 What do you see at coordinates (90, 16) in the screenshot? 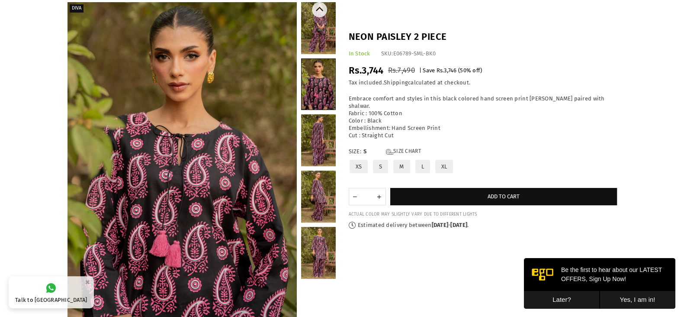
I see `div: Be the first to hear about our LATEST OFFERS, Sign Up Now!` at bounding box center [90, 16].